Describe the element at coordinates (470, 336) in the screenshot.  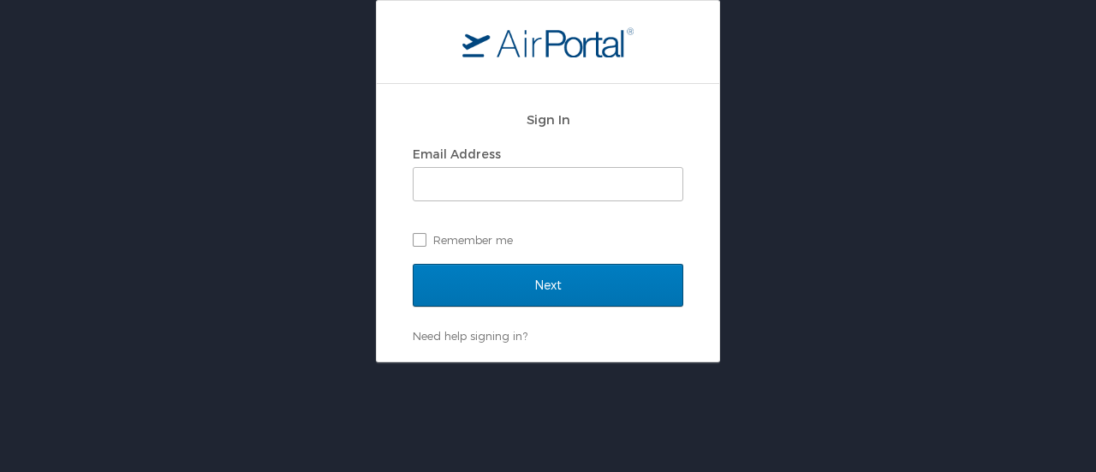
I see `a: Need help signing in?` at that location.